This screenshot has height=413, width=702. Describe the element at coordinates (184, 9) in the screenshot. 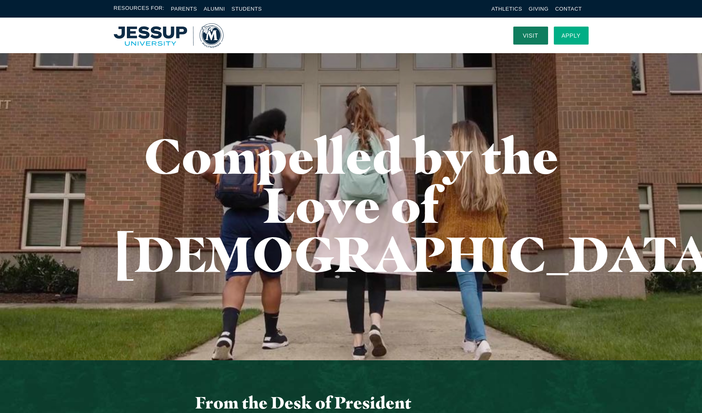

I see `a: Parents` at that location.